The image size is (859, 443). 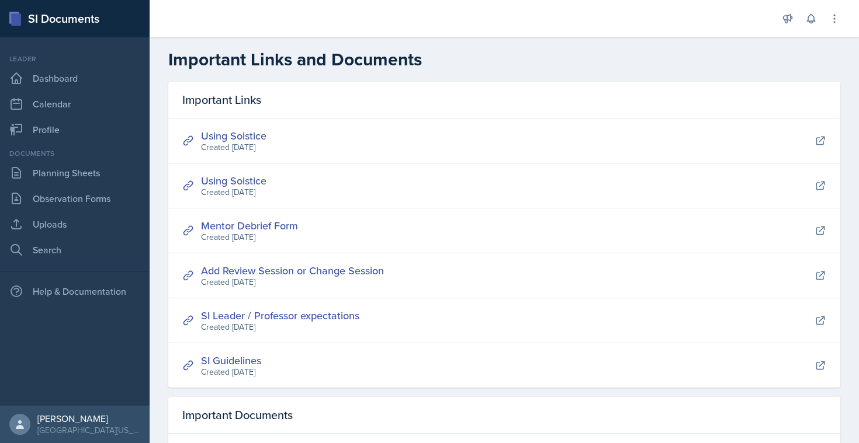 I want to click on div: Help & Documentation, so click(x=75, y=291).